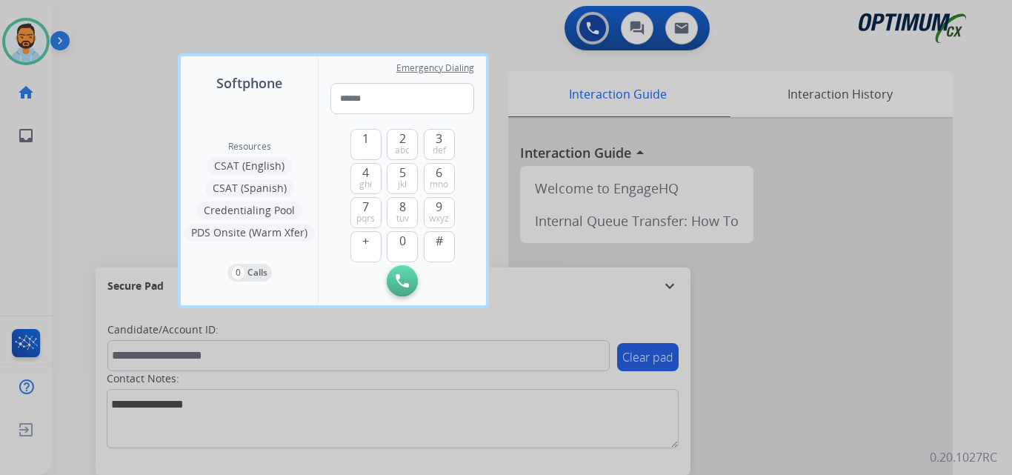 The height and width of the screenshot is (475, 1012). Describe the element at coordinates (238, 273) in the screenshot. I see `p: 0` at that location.